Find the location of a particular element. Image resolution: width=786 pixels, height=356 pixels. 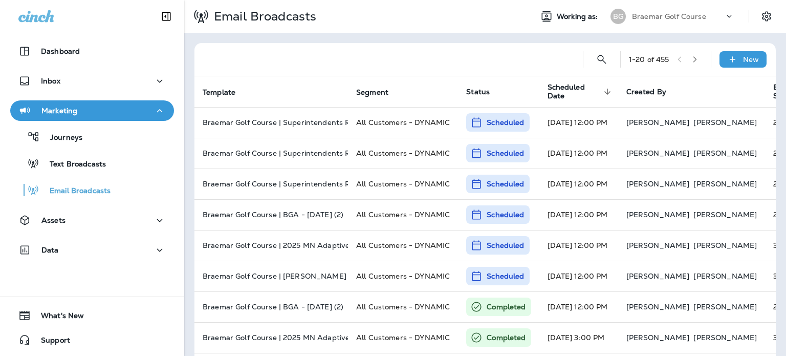

p: Text Broadcasts is located at coordinates (73, 164).